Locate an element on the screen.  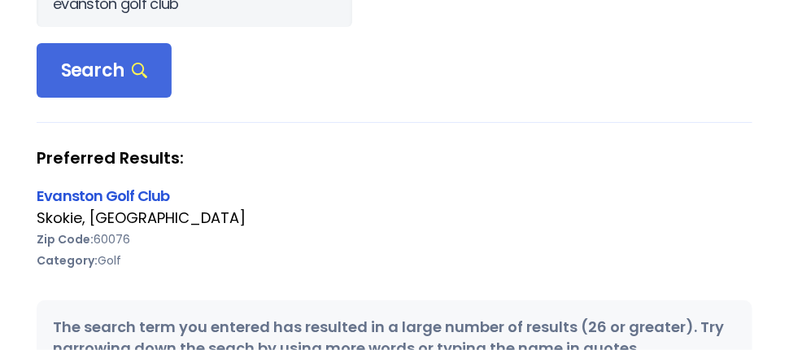
div: Search is located at coordinates (104, 71).